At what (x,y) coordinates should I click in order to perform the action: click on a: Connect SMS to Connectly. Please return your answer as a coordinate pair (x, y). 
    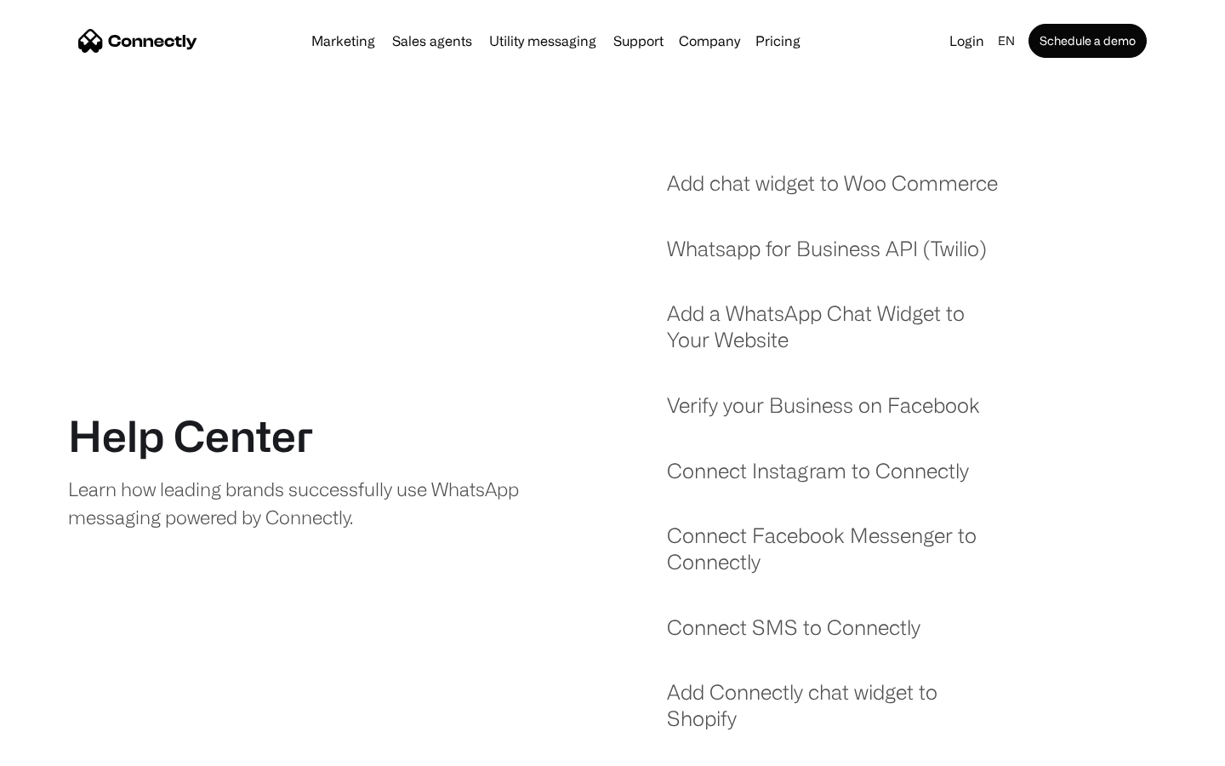
    Looking at the image, I should click on (794, 636).